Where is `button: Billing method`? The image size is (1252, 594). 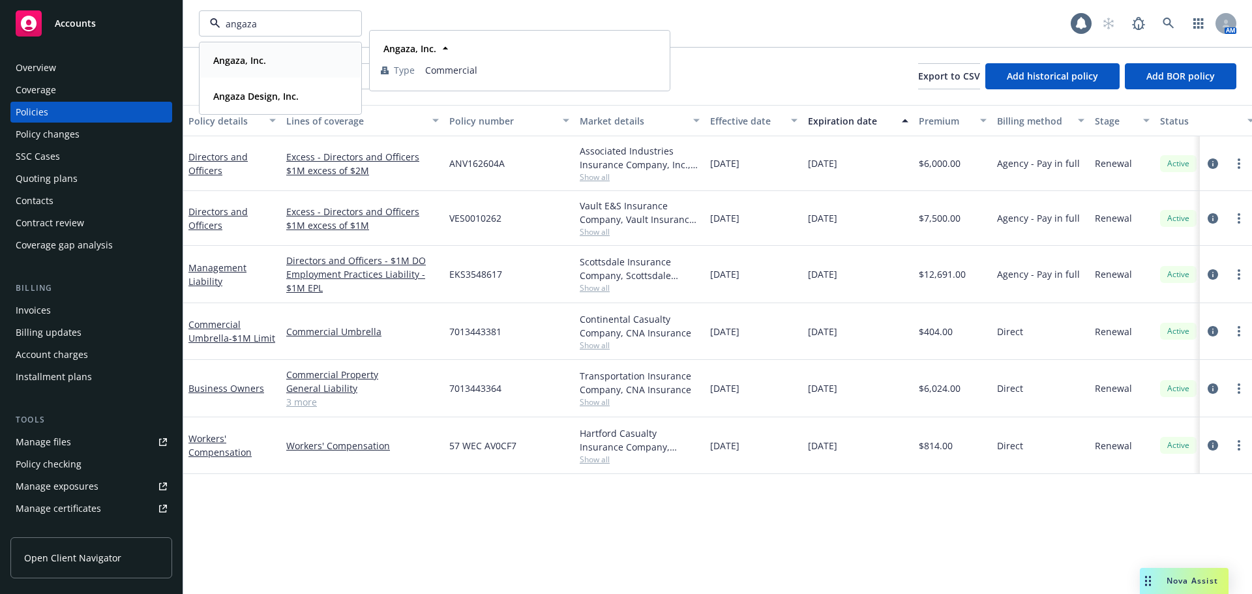
button: Billing method is located at coordinates (1041, 121).